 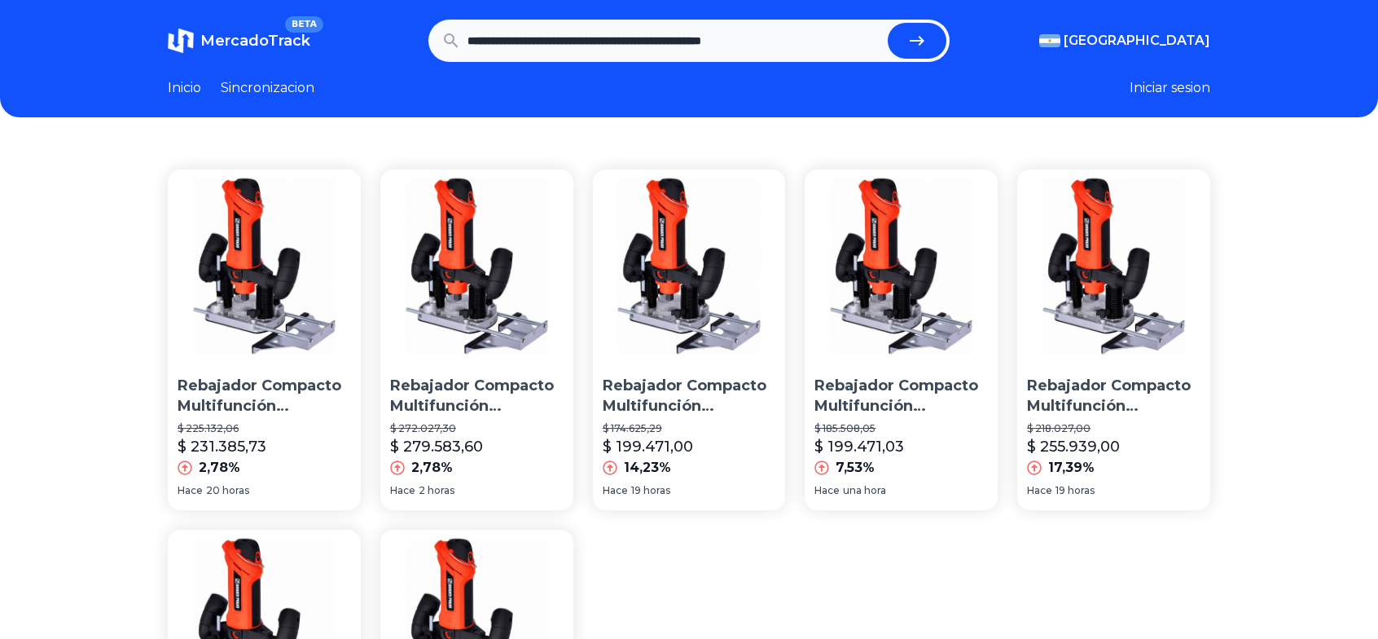 I want to click on span: BETA, so click(x=304, y=24).